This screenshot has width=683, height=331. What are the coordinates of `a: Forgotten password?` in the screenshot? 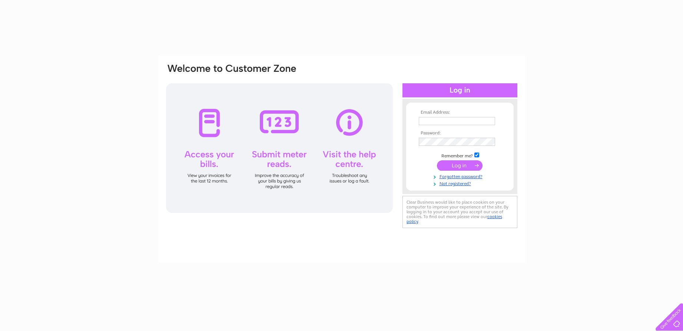 It's located at (461, 176).